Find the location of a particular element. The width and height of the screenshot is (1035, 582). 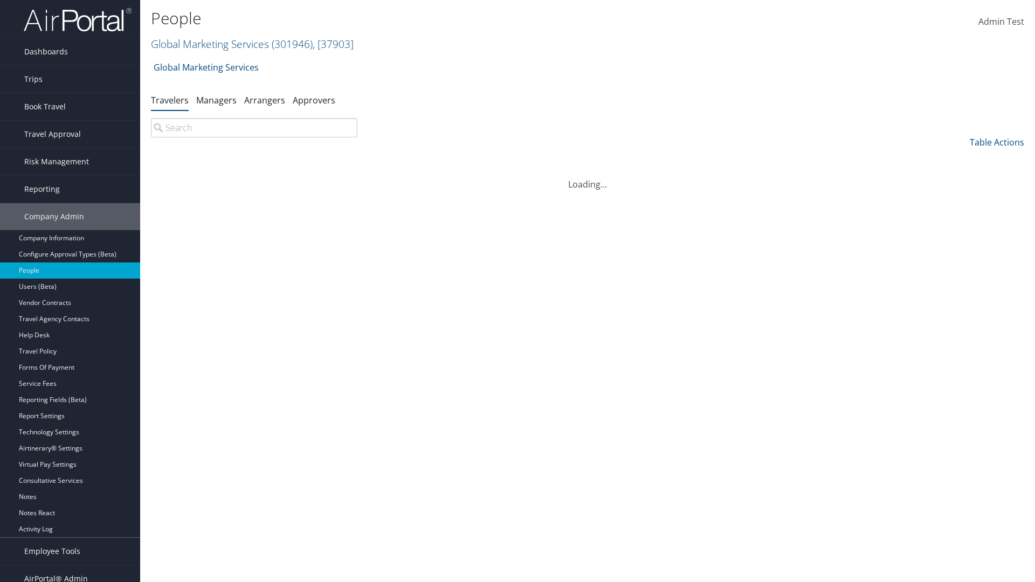

span: Admin Test is located at coordinates (1001, 22).